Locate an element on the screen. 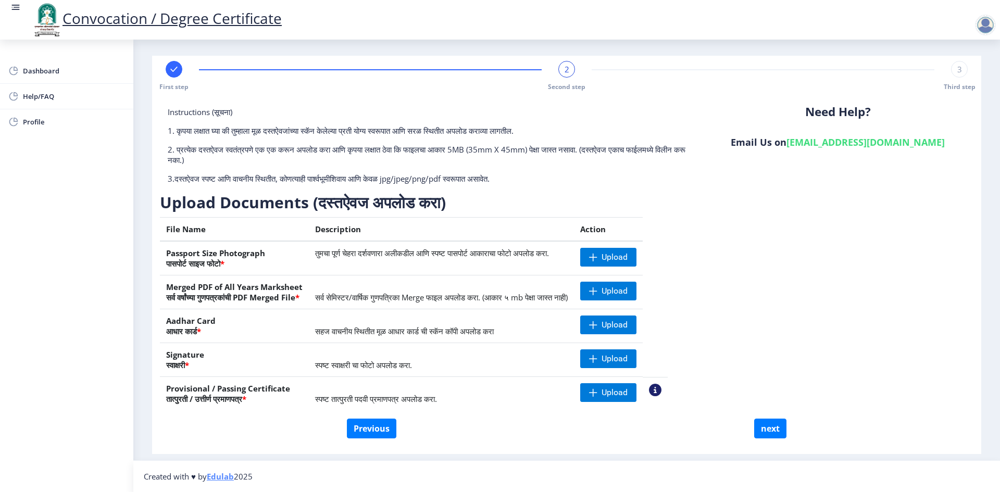 Image resolution: width=1000 pixels, height=492 pixels. span: Instructions (सूचना) is located at coordinates (200, 112).